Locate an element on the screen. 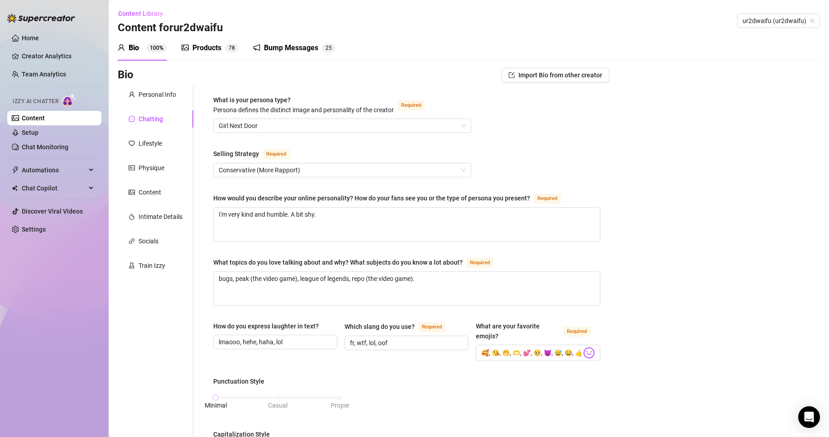  div: Products is located at coordinates (207, 48).